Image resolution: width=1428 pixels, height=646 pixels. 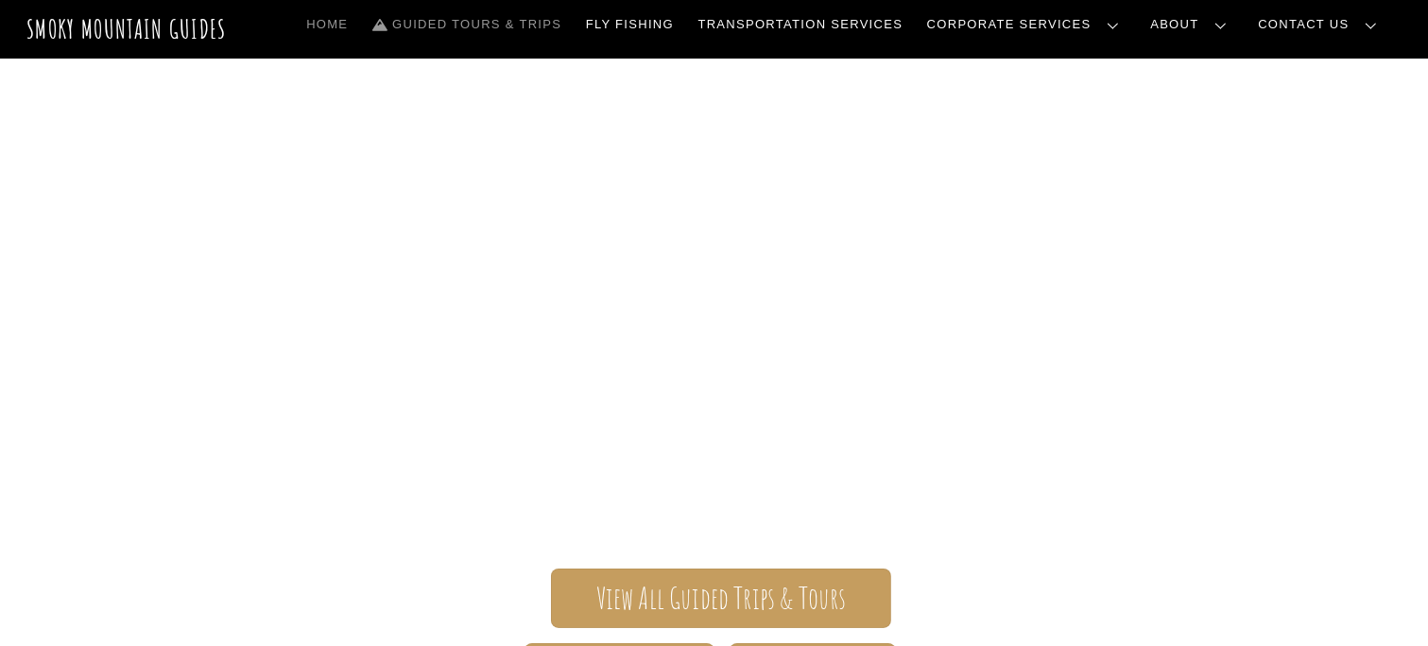 What do you see at coordinates (801, 25) in the screenshot?
I see `a: Transportation Services` at bounding box center [801, 25].